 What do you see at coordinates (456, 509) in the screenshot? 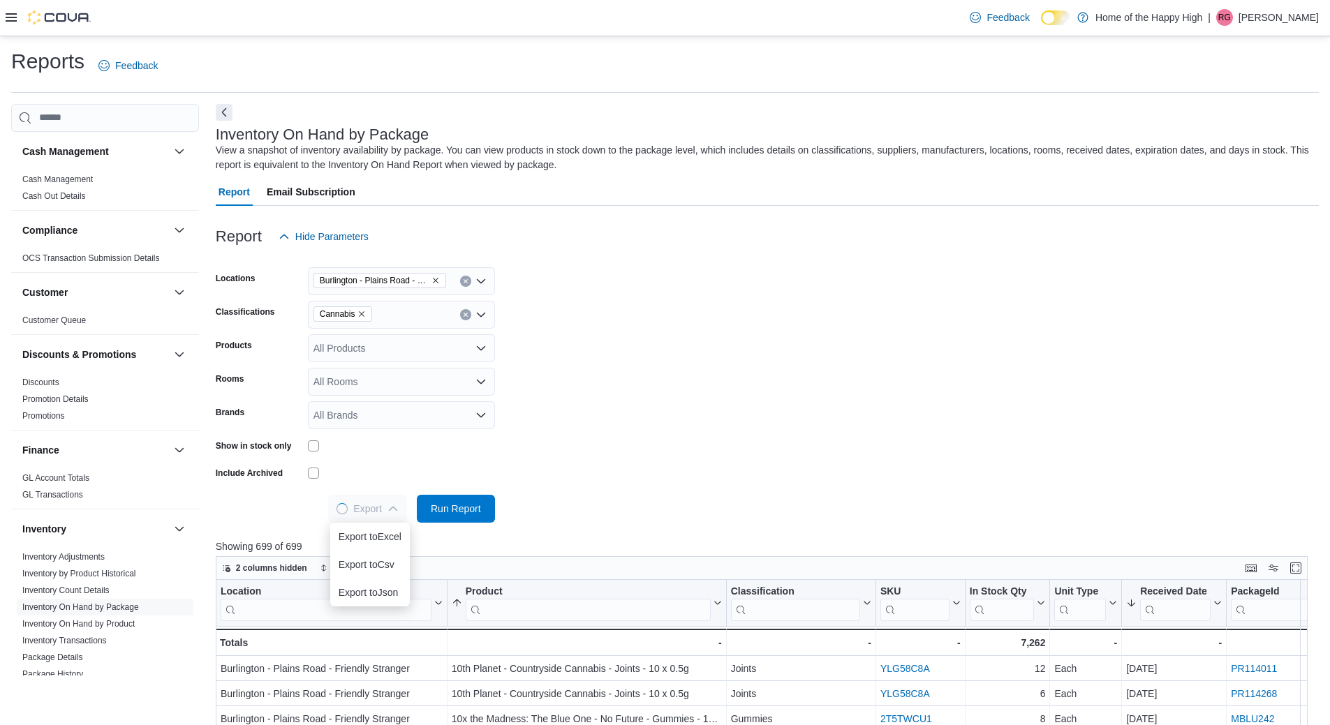
I see `button: Run Report` at bounding box center [456, 509].